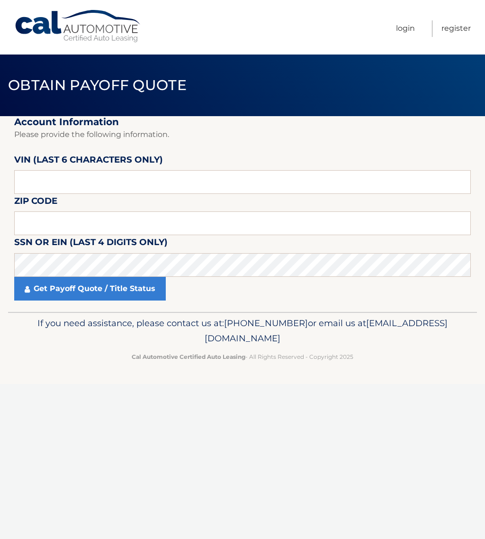  I want to click on p: - All Rights Reserved - Copyright 2025, so click(243, 357).